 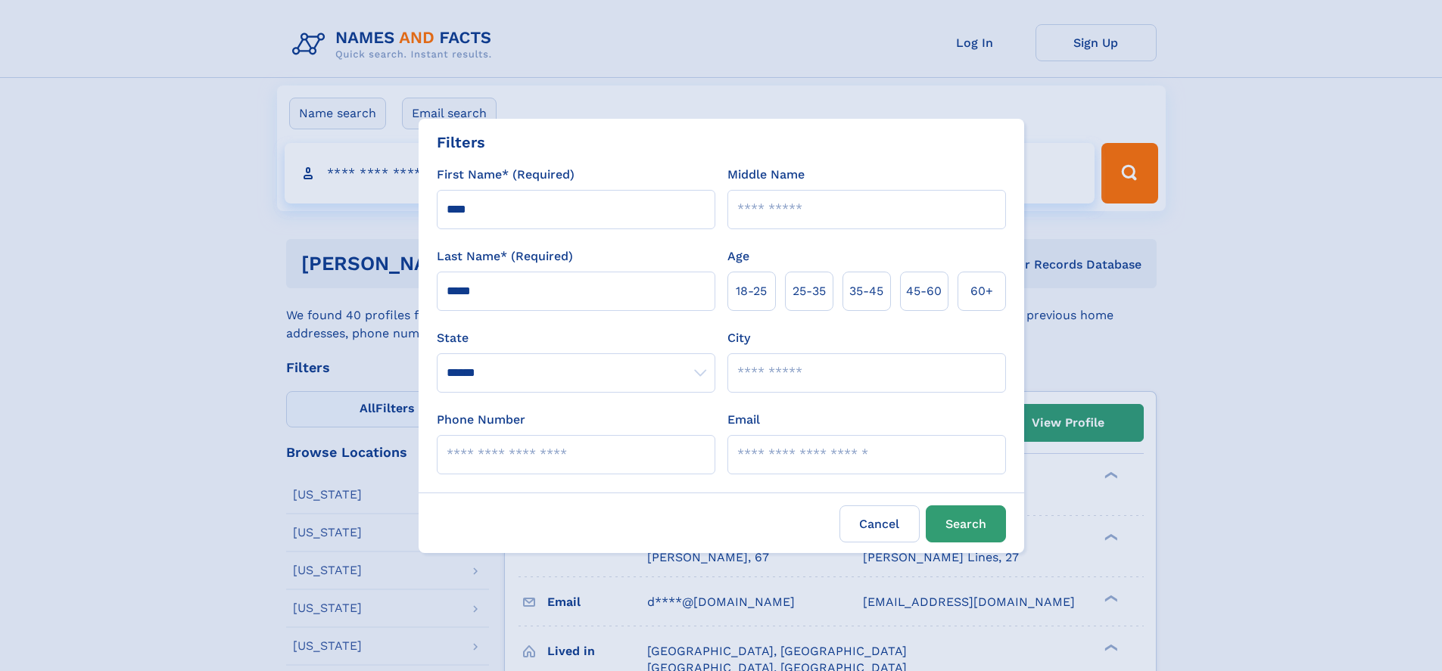 What do you see at coordinates (880, 524) in the screenshot?
I see `label: Cancel` at bounding box center [880, 524].